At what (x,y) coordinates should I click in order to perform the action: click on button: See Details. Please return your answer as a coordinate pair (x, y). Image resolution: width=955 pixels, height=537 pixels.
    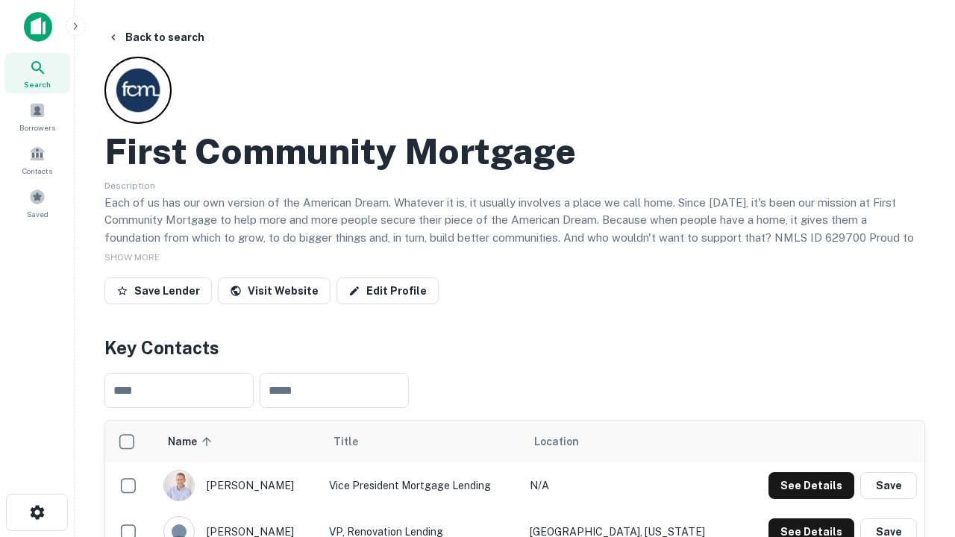
    Looking at the image, I should click on (811, 486).